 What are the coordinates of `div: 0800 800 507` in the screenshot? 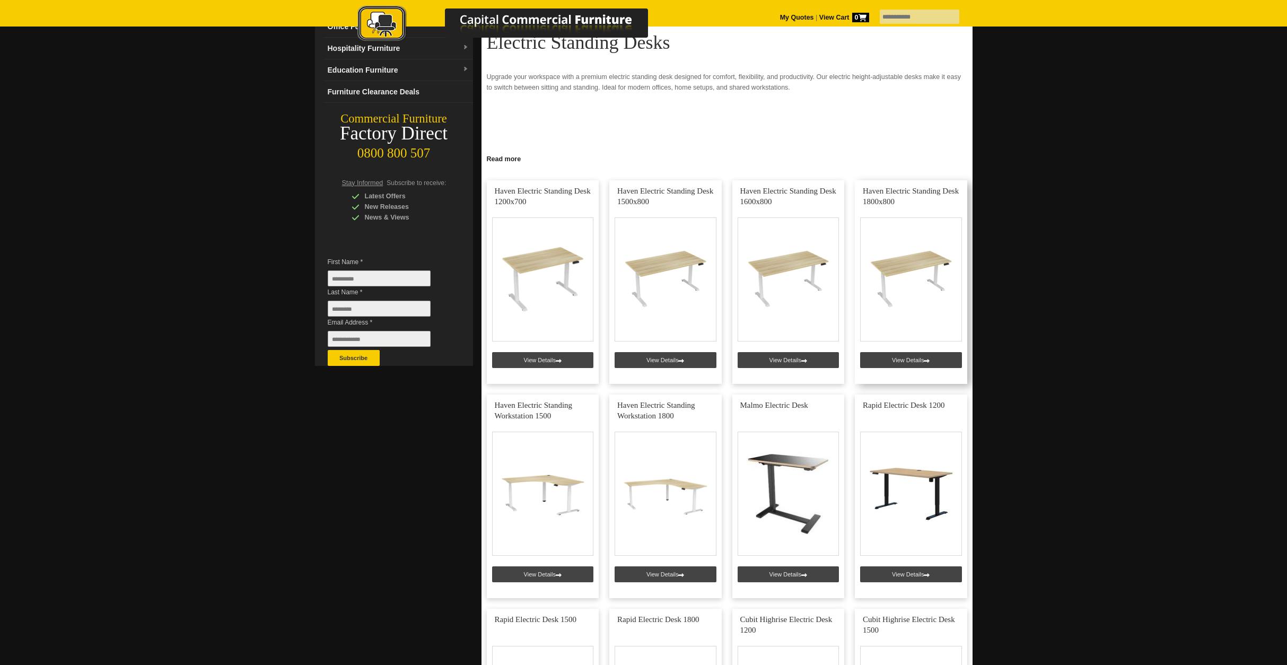 It's located at (394, 151).